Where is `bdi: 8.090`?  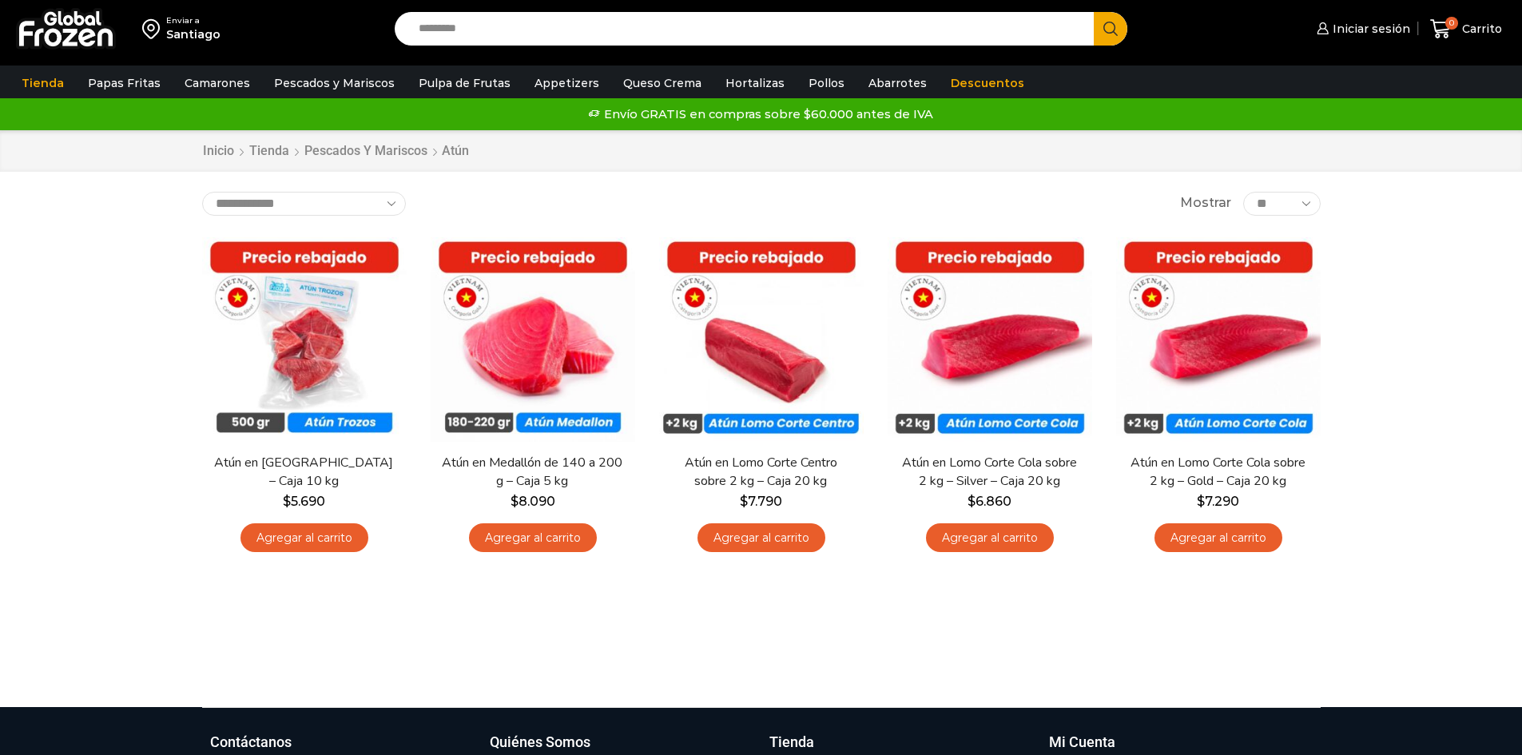 bdi: 8.090 is located at coordinates (533, 501).